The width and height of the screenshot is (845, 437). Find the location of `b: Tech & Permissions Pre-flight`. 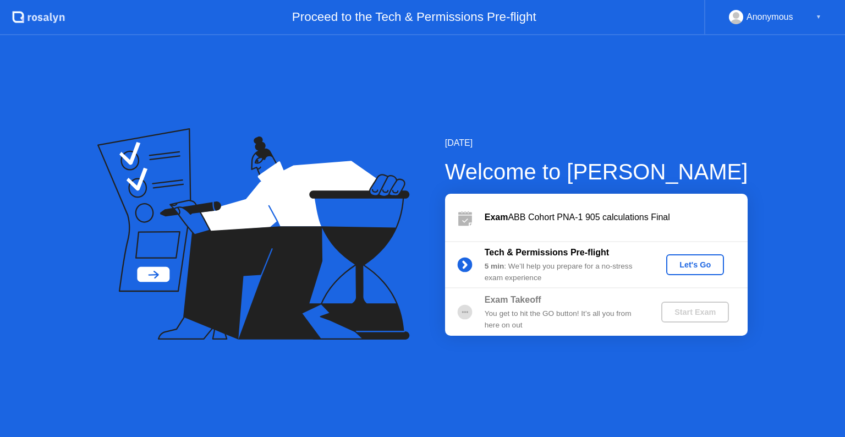

b: Tech & Permissions Pre-flight is located at coordinates (547, 252).